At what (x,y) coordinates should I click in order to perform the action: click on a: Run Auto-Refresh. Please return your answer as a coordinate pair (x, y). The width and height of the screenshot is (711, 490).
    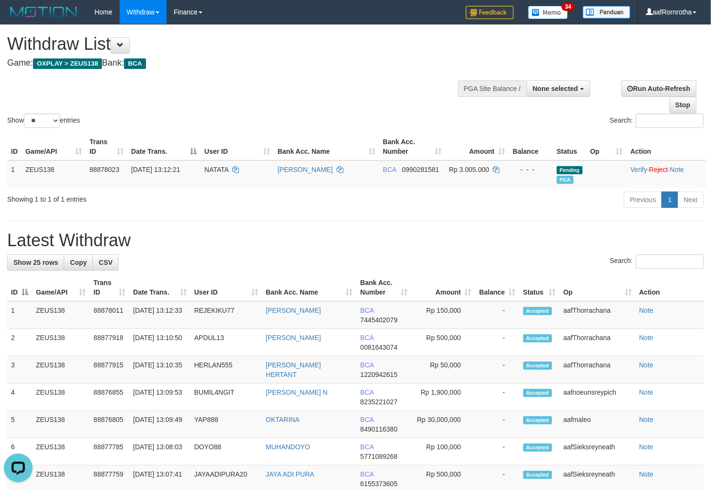
    Looking at the image, I should click on (659, 89).